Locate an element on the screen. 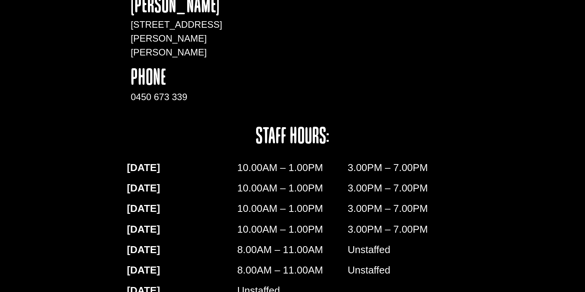 This screenshot has height=292, width=585. p: Unstaffed is located at coordinates (403, 270).